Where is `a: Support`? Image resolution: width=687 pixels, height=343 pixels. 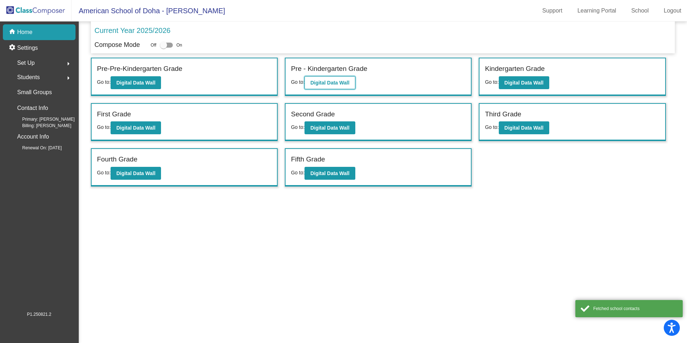 a: Support is located at coordinates (552, 11).